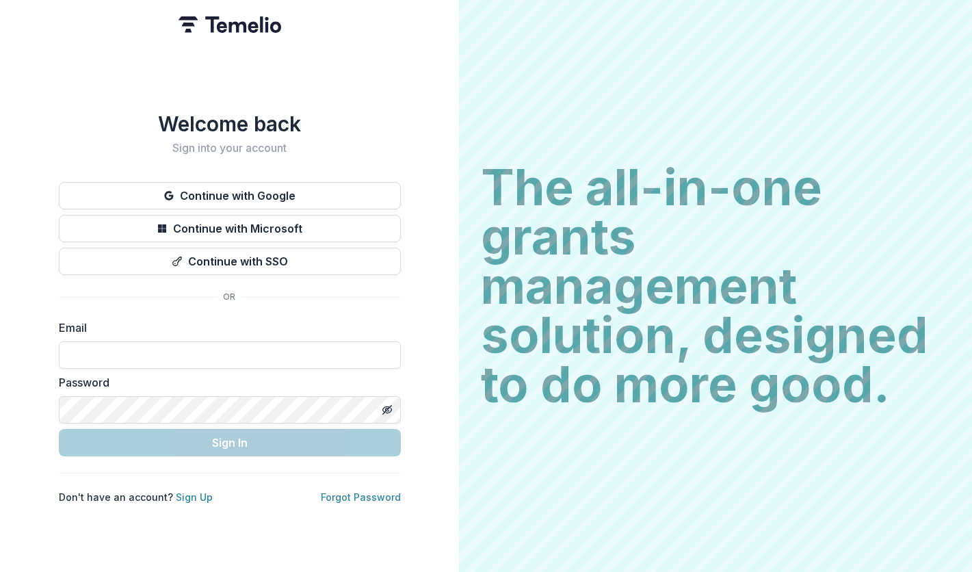  Describe the element at coordinates (135, 497) in the screenshot. I see `p: Don't have an account?` at that location.